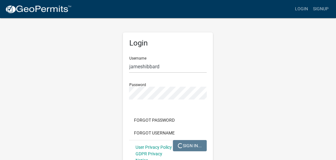 The image size is (336, 160). I want to click on a: Signup, so click(321, 9).